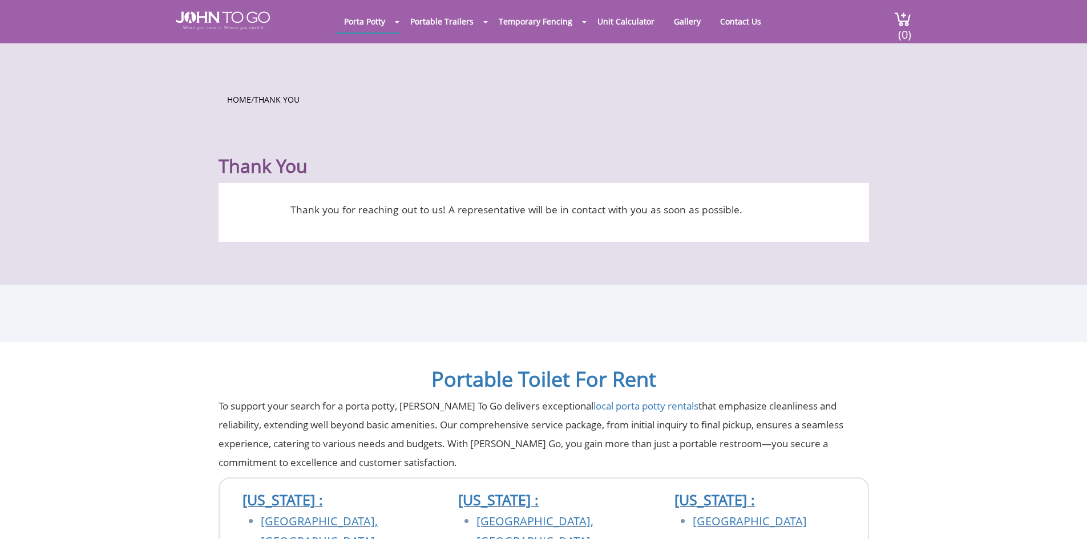 This screenshot has height=539, width=1087. What do you see at coordinates (544, 379) in the screenshot?
I see `a: Portable Toilet For Rent` at bounding box center [544, 379].